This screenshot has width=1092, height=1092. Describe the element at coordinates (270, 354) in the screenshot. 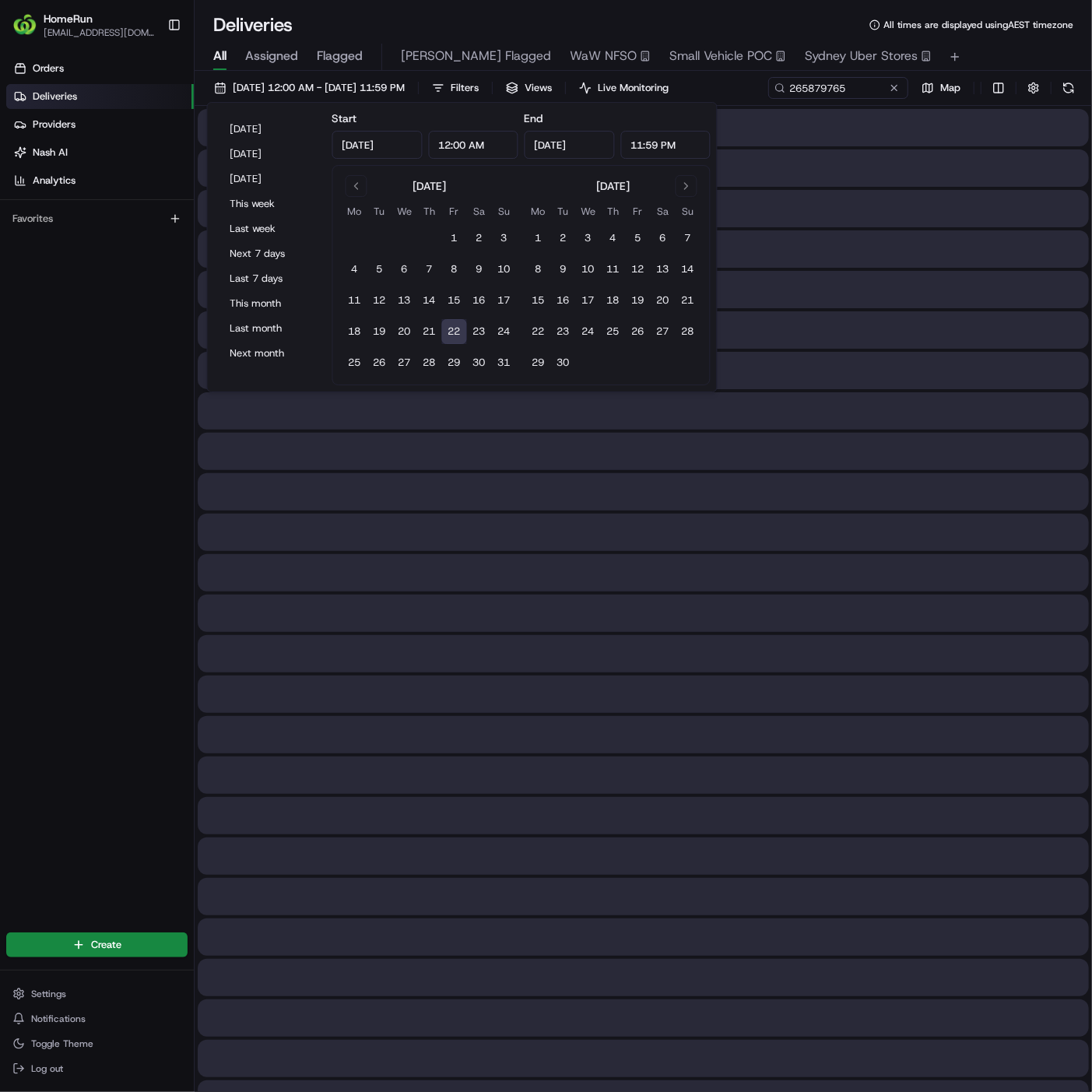

I see `button: Next month` at that location.